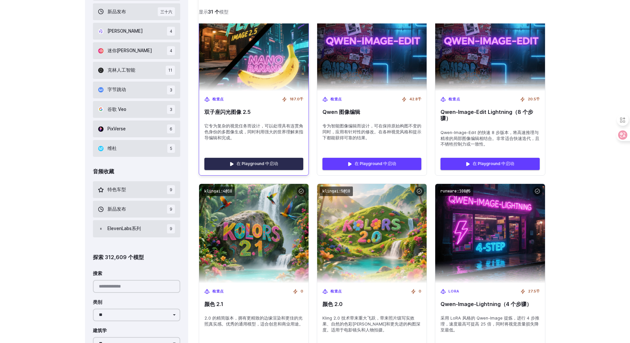 This screenshot has width=630, height=343. What do you see at coordinates (121, 70) in the screenshot?
I see `font: 克林人工智能` at bounding box center [121, 70].